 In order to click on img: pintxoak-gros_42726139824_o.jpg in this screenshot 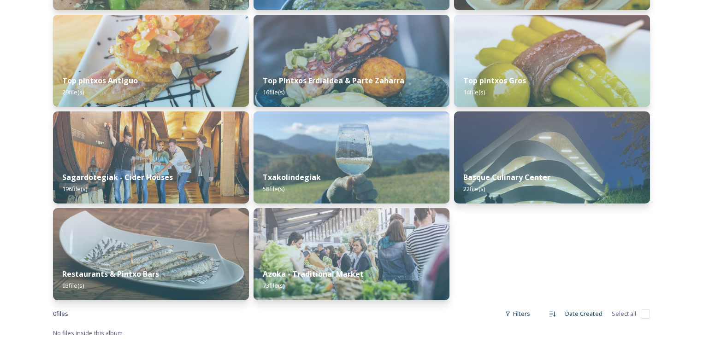, I will do `click(552, 61)`.